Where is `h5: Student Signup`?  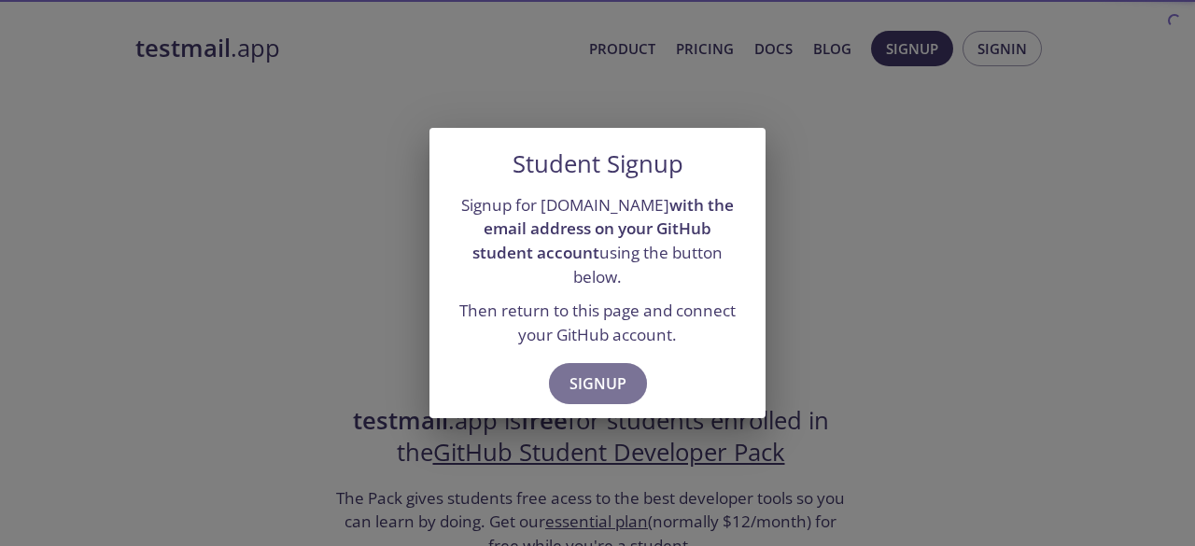 h5: Student Signup is located at coordinates (598, 164).